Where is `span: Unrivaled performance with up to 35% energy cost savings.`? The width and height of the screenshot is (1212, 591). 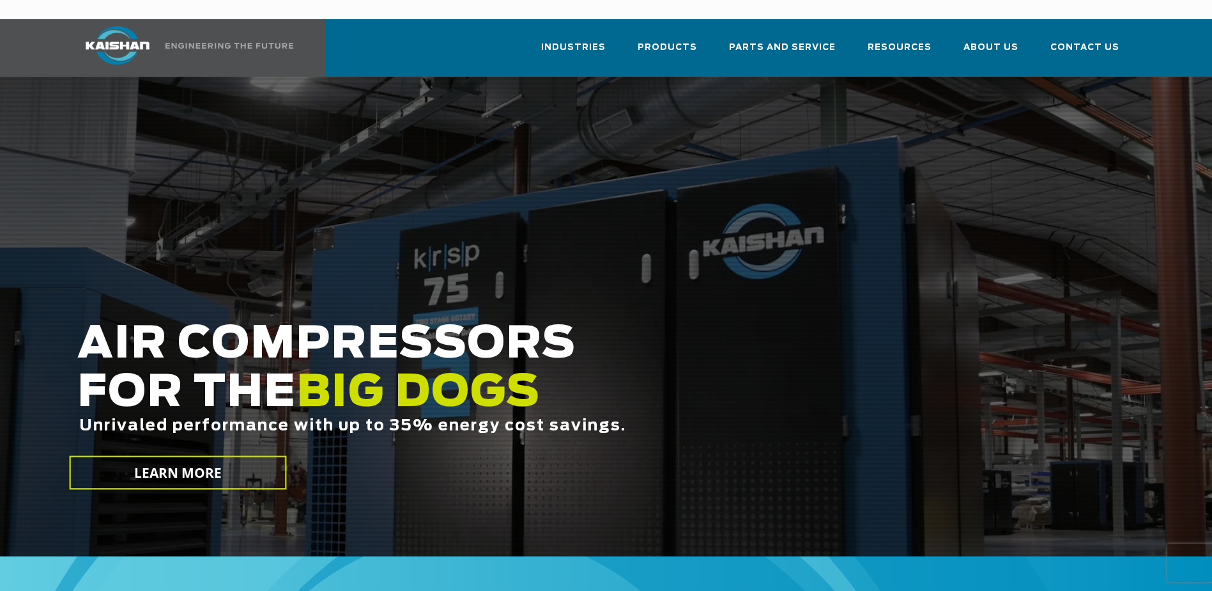
span: Unrivaled performance with up to 35% energy cost savings. is located at coordinates (353, 426).